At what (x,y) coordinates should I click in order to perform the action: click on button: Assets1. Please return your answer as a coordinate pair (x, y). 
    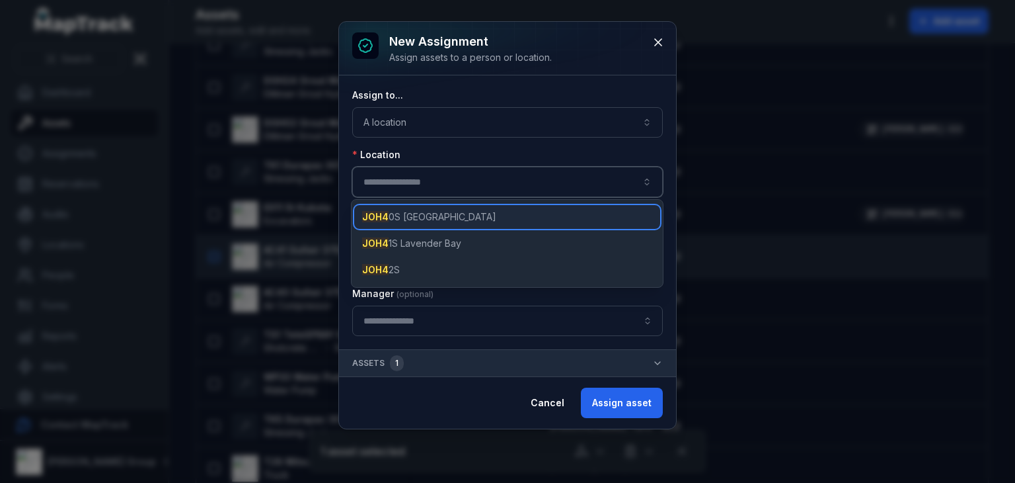
    Looking at the image, I should click on (508, 363).